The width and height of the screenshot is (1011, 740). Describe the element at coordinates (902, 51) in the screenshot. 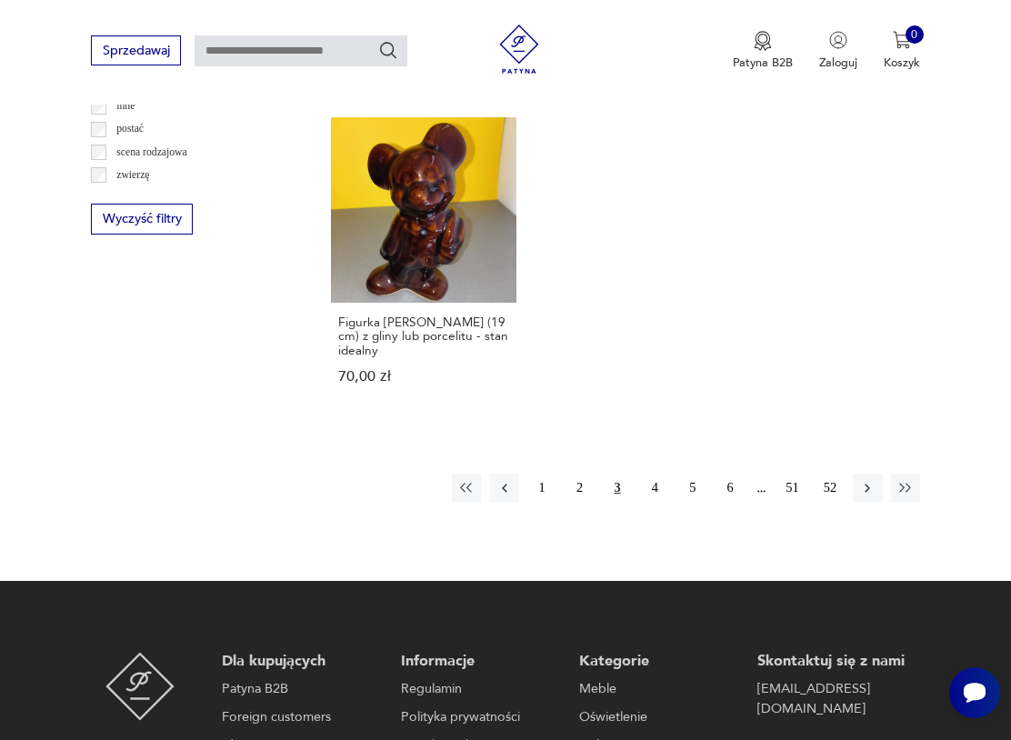

I see `button: 0Koszyk` at that location.